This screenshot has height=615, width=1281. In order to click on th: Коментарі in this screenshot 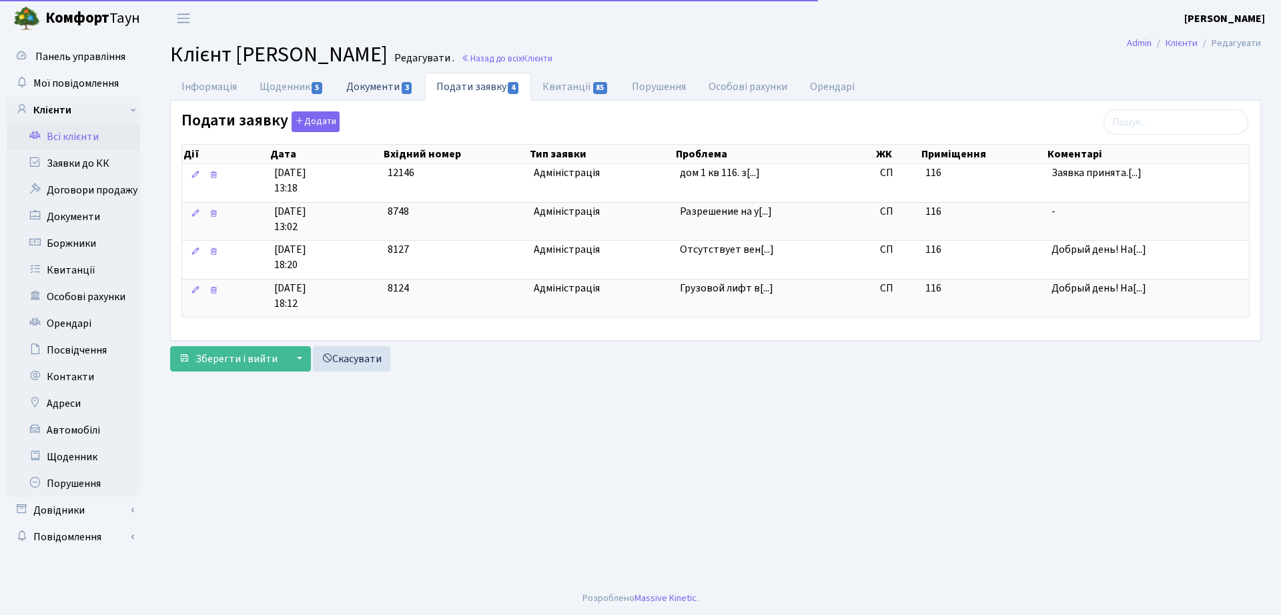, I will do `click(1147, 154)`.